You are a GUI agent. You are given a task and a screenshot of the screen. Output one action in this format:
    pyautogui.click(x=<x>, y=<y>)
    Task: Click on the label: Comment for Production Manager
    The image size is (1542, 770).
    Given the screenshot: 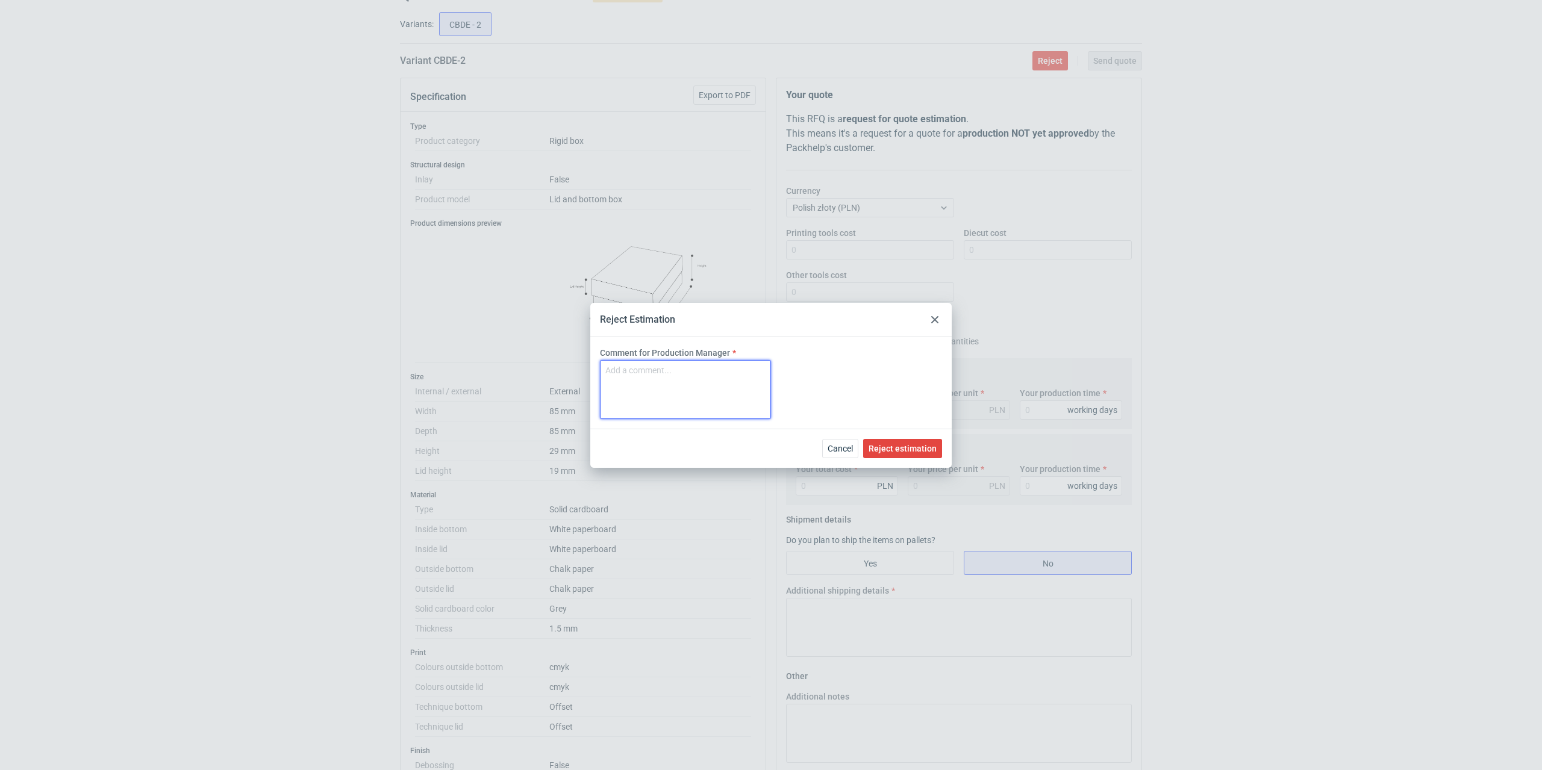 What is the action you would take?
    pyautogui.click(x=665, y=353)
    